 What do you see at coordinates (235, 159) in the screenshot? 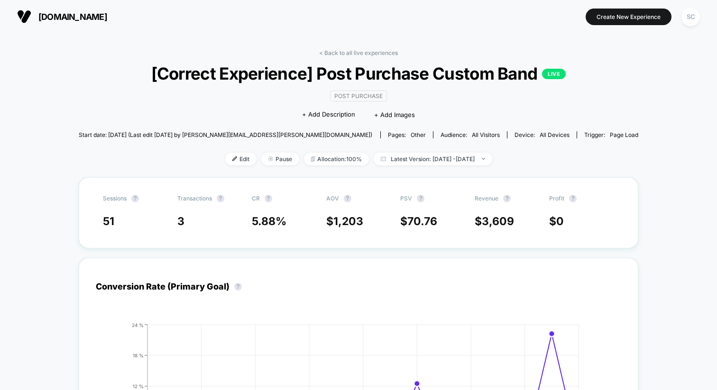
I see `img: edit` at bounding box center [235, 159].